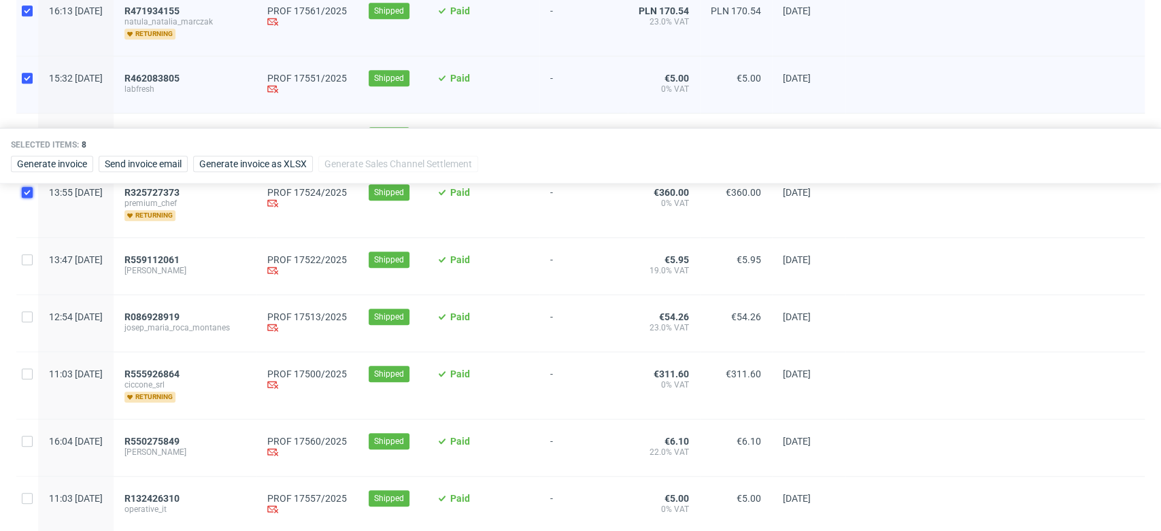 The image size is (1161, 531). Describe the element at coordinates (307, 441) in the screenshot. I see `a: PROF 17560/2025` at that location.